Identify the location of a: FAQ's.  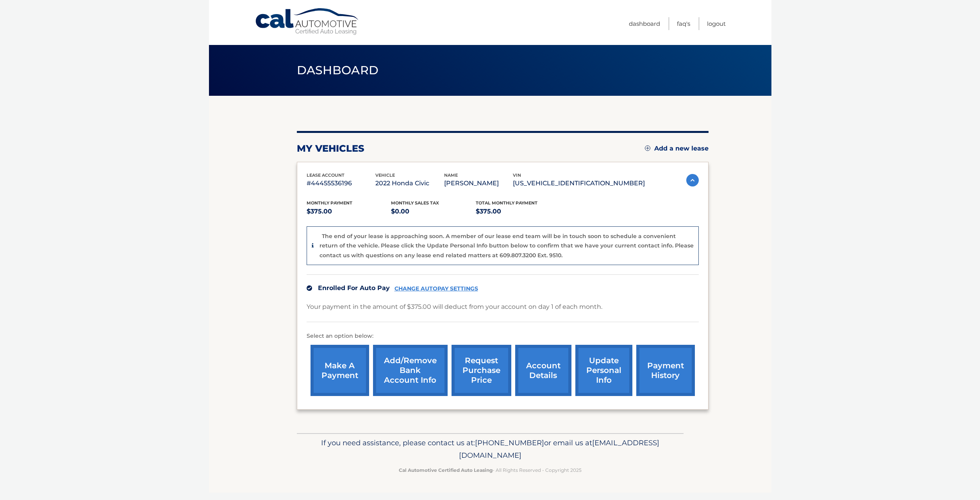
(684, 23).